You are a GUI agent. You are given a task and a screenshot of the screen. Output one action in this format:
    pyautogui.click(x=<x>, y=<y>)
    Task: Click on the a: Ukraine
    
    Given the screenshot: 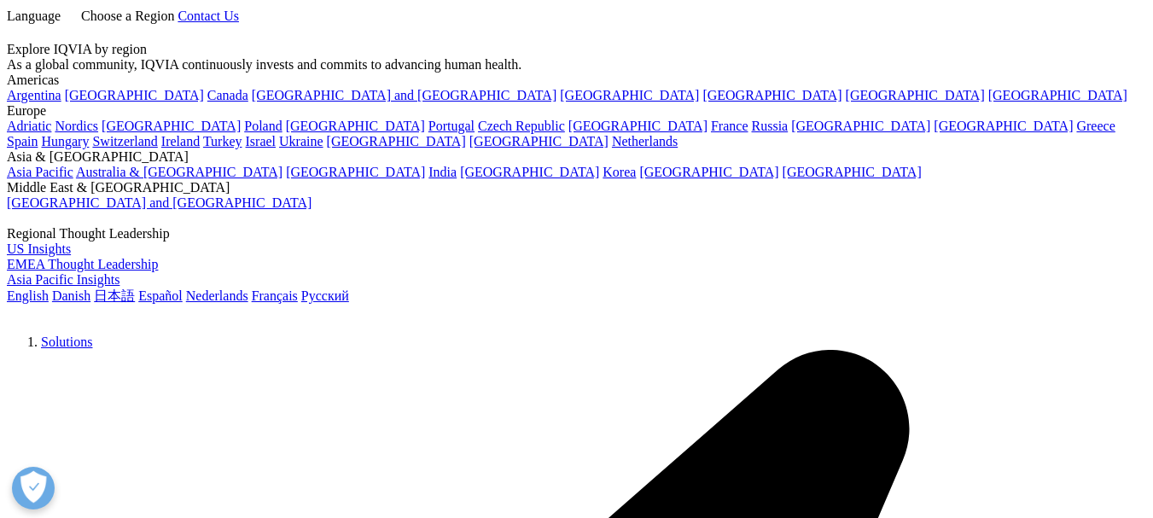 What is the action you would take?
    pyautogui.click(x=301, y=141)
    